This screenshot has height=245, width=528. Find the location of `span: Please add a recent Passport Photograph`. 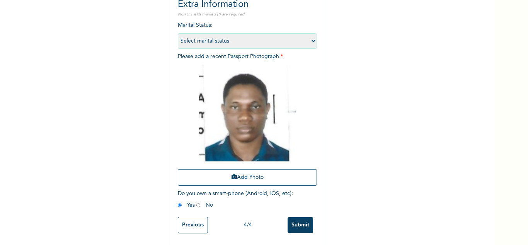

span: Please add a recent Passport Photograph is located at coordinates (247, 121).